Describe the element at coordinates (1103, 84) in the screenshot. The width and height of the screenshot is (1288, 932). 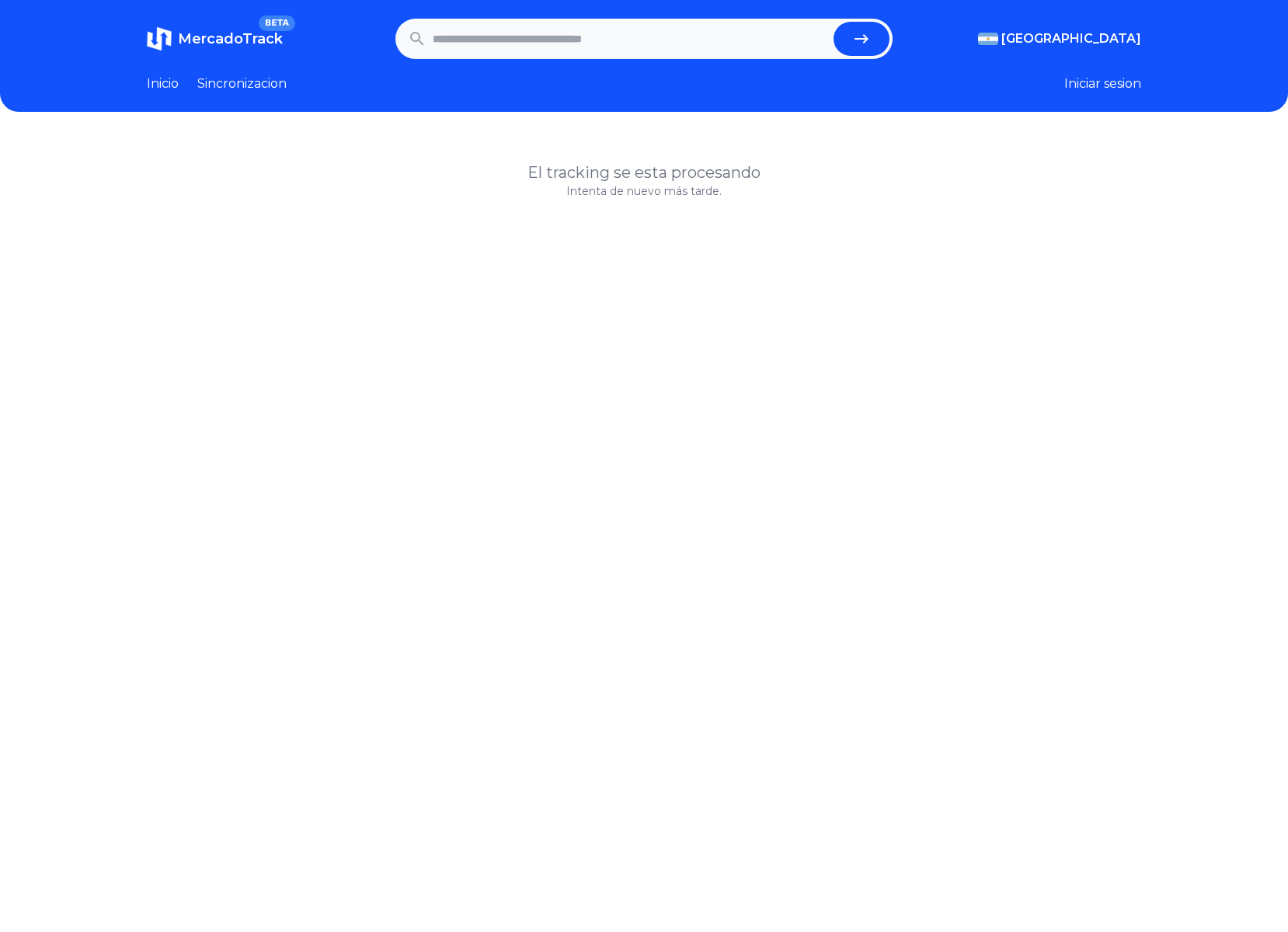
I see `button: Iniciar sesion` at that location.